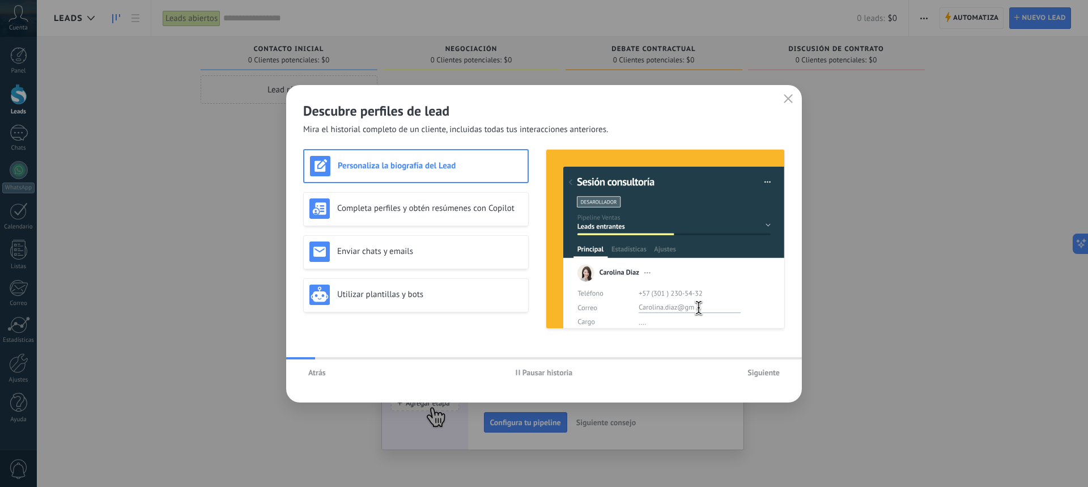 This screenshot has height=487, width=1088. What do you see at coordinates (544, 111) in the screenshot?
I see `h2: Descubre perfiles de lead` at bounding box center [544, 111].